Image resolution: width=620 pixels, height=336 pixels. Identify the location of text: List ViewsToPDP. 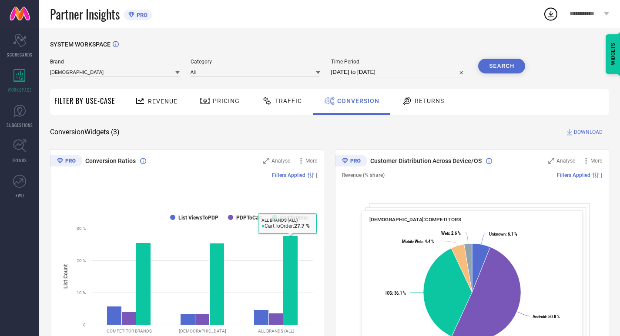
(198, 218).